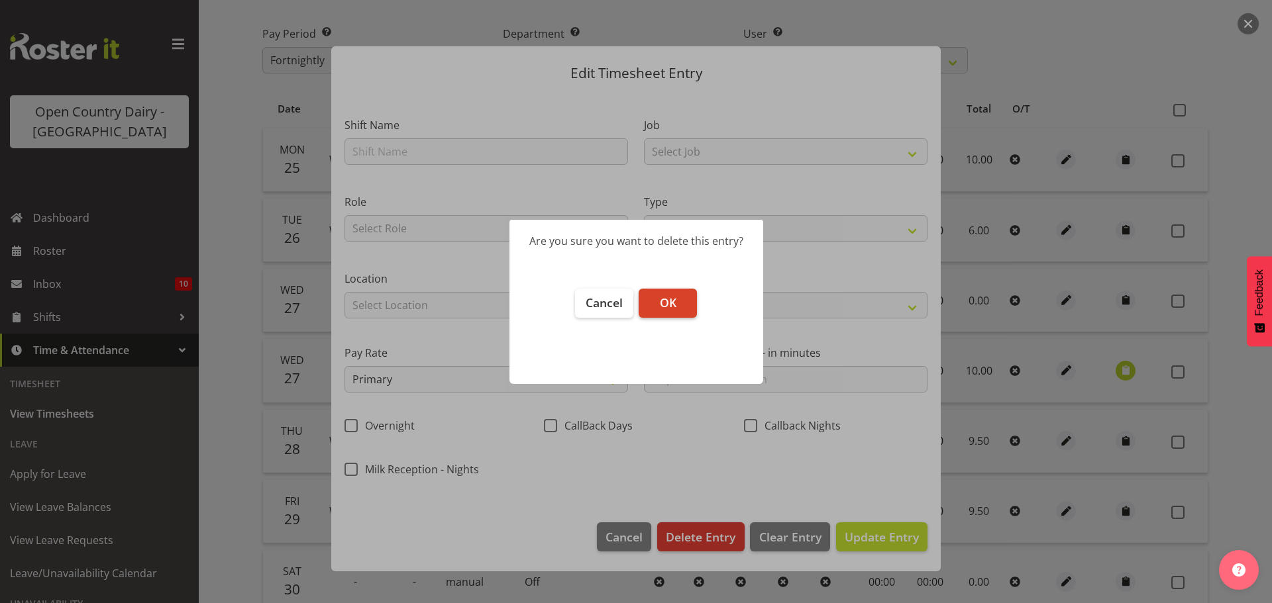  Describe the element at coordinates (1259, 293) in the screenshot. I see `span: Feedback` at that location.